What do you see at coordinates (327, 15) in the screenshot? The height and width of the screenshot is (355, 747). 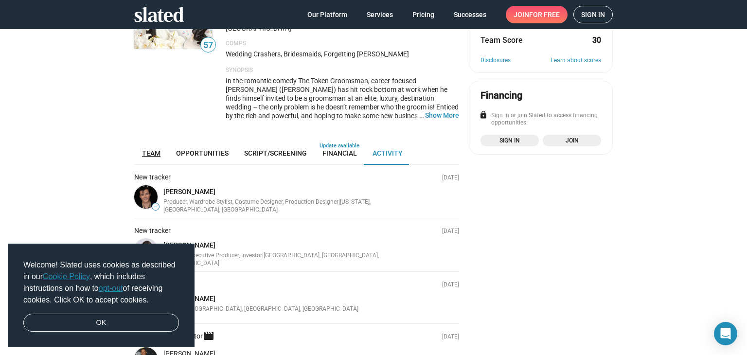 I see `a: Our Platform` at bounding box center [327, 15].